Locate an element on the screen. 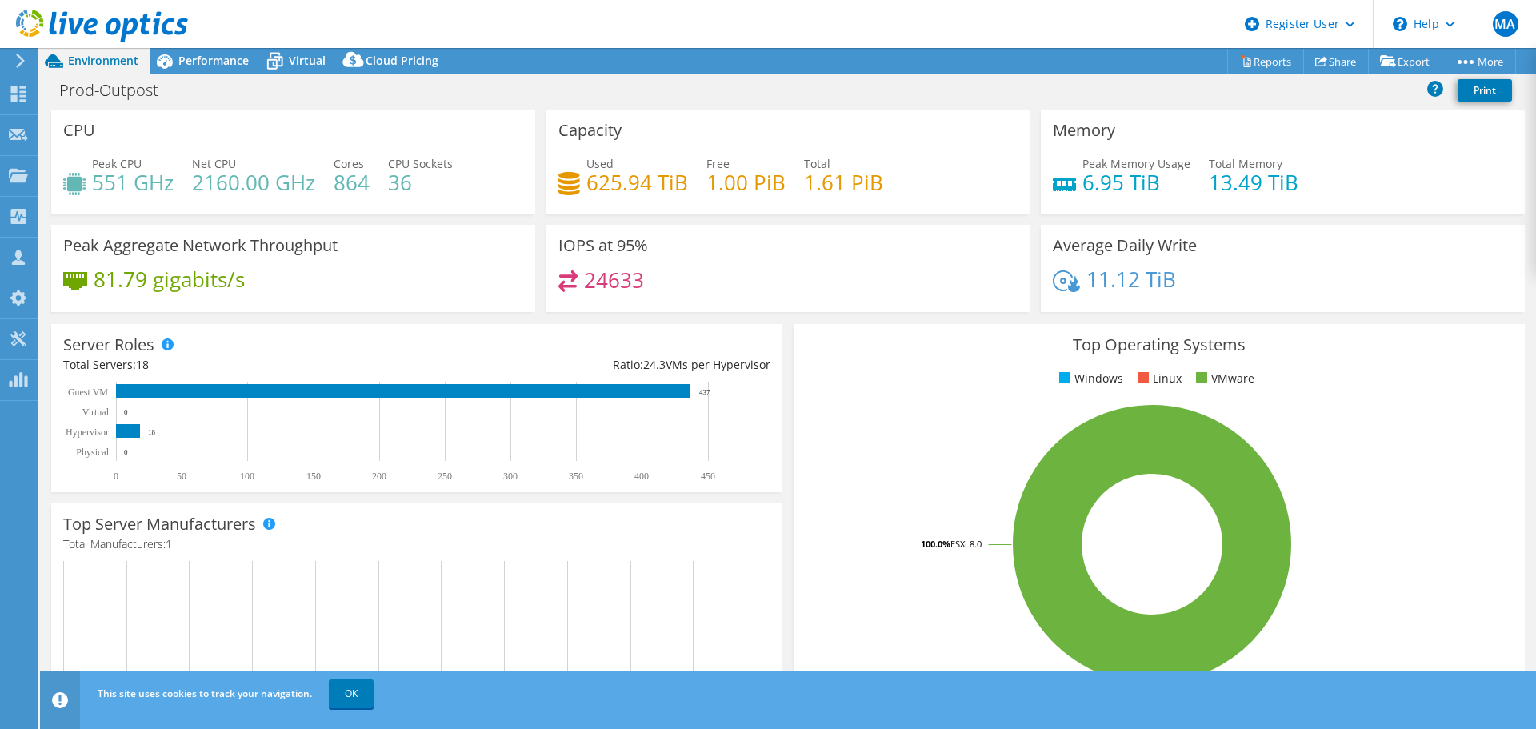 The height and width of the screenshot is (729, 1536). span: This site uses cookies to track your navigation. is located at coordinates (205, 693).